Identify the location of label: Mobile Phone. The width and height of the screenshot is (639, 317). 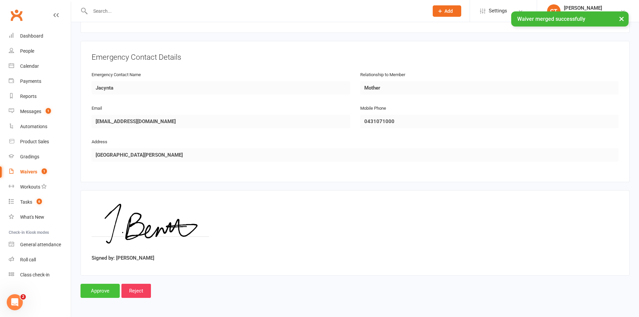
(373, 108).